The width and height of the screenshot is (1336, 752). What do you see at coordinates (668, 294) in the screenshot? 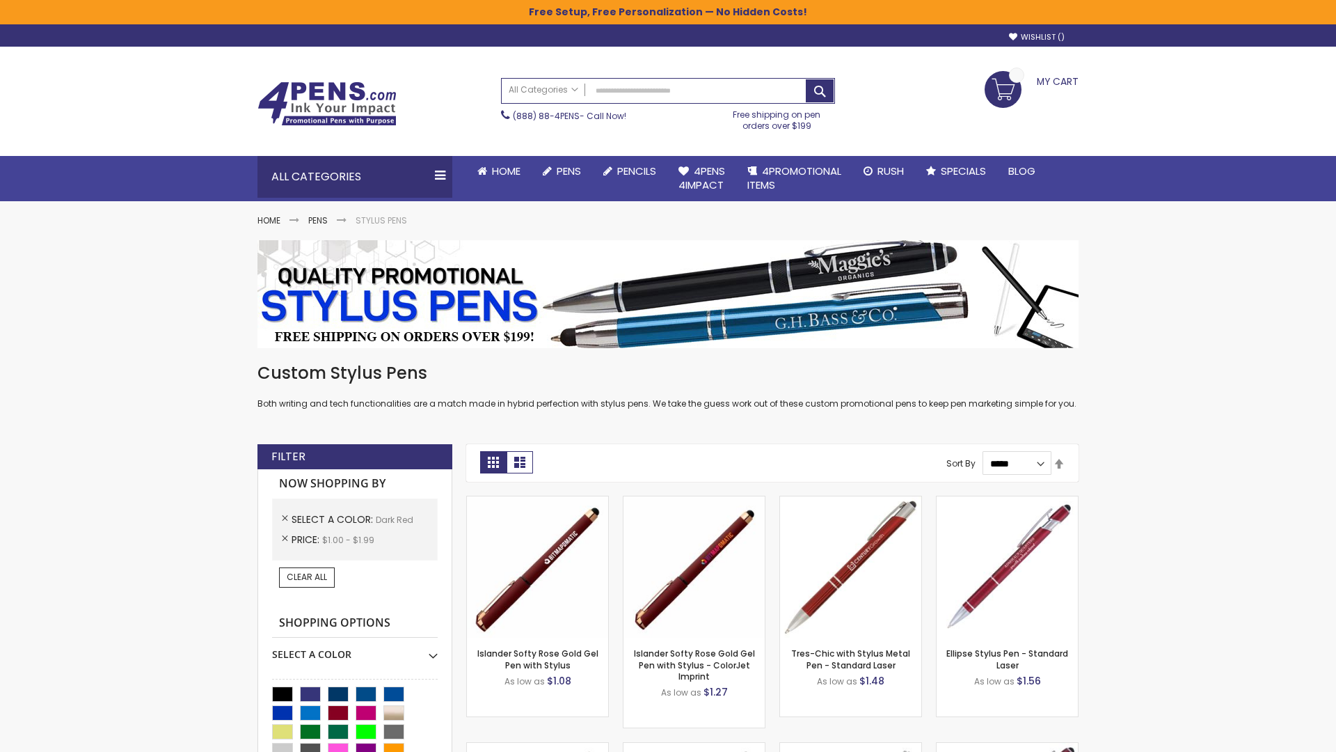
I see `img: Stylus Pens` at bounding box center [668, 294].